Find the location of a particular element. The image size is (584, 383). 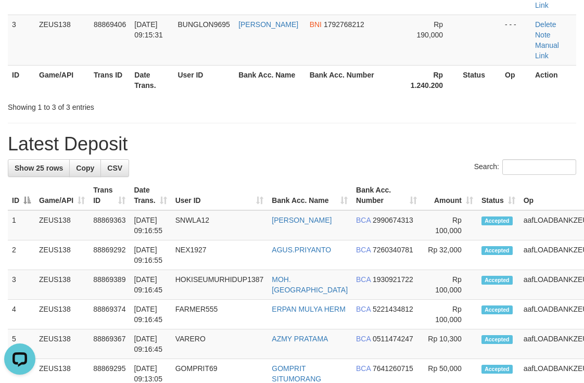

button: Open LiveChat chat widget is located at coordinates (20, 20).